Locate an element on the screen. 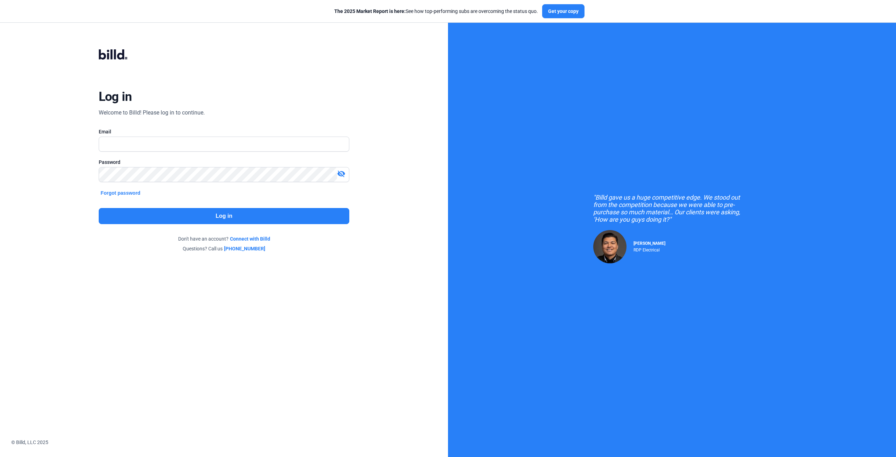 The width and height of the screenshot is (896, 457). div: See how top-performing subs are overcoming the status quo. is located at coordinates (436, 11).